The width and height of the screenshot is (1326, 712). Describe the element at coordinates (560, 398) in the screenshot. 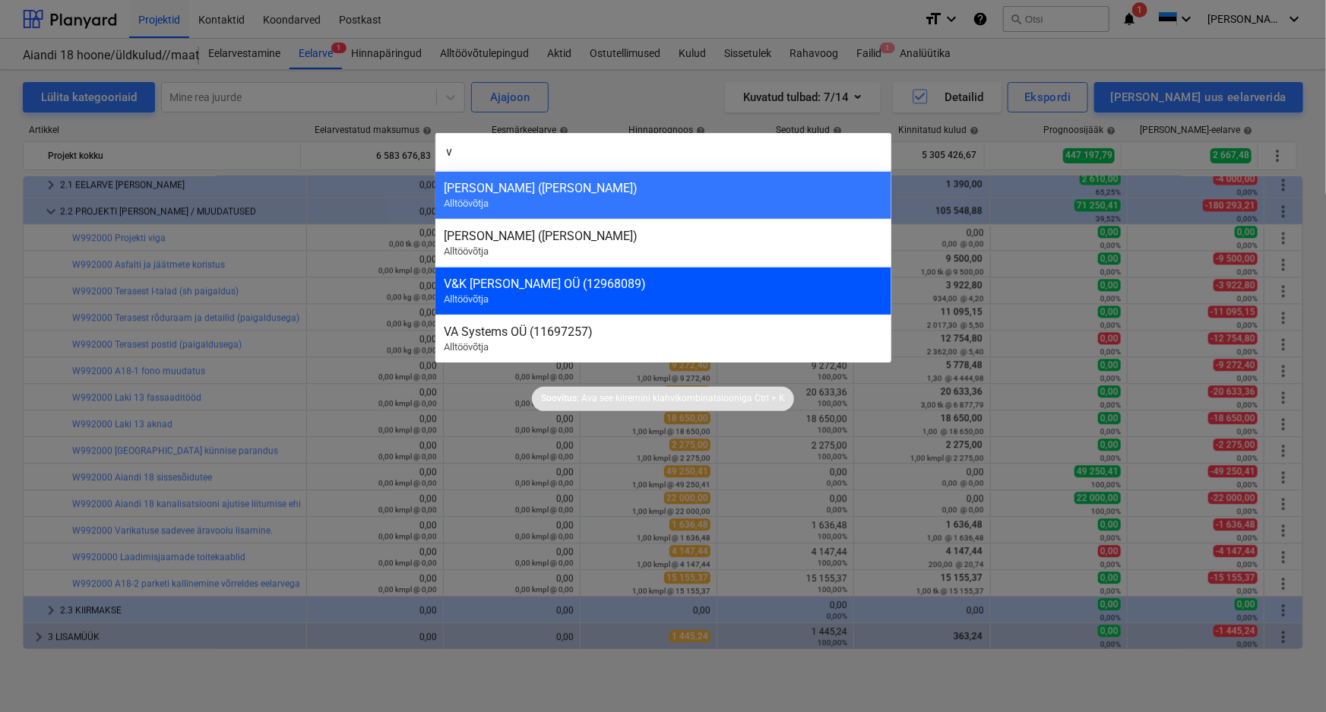

I see `p: Soovitus:` at that location.